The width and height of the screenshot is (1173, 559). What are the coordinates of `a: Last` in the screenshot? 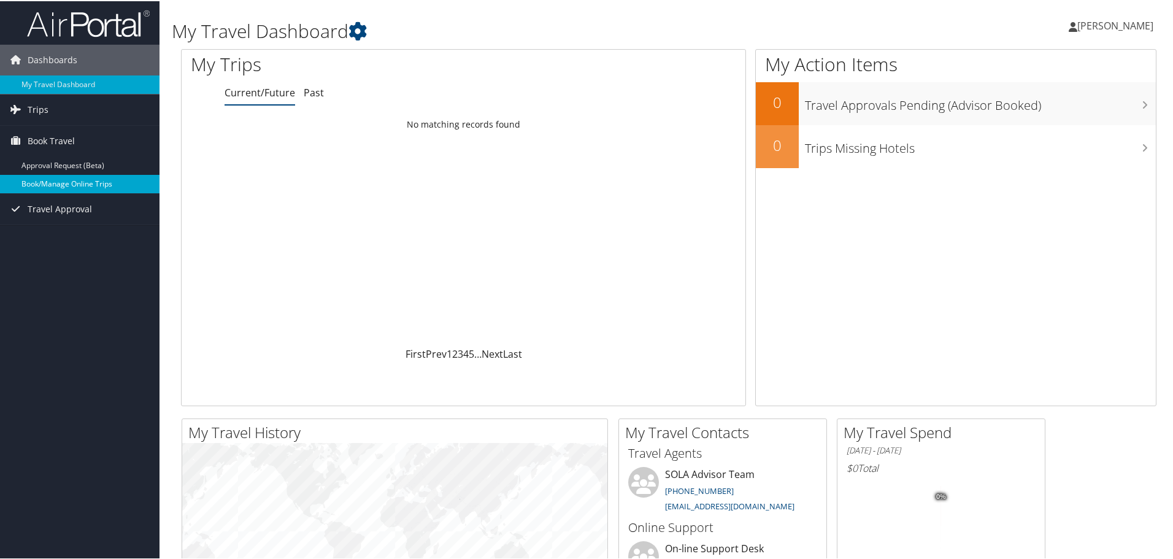 It's located at (512, 353).